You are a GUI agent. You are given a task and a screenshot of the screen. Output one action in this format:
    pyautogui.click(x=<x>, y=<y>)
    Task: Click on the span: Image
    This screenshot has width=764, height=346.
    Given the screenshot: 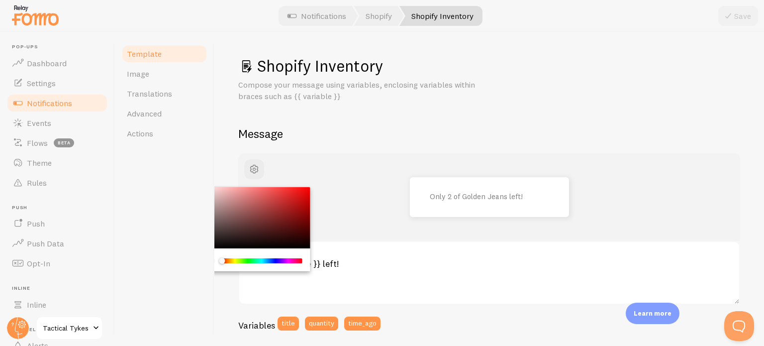 What is the action you would take?
    pyautogui.click(x=138, y=74)
    